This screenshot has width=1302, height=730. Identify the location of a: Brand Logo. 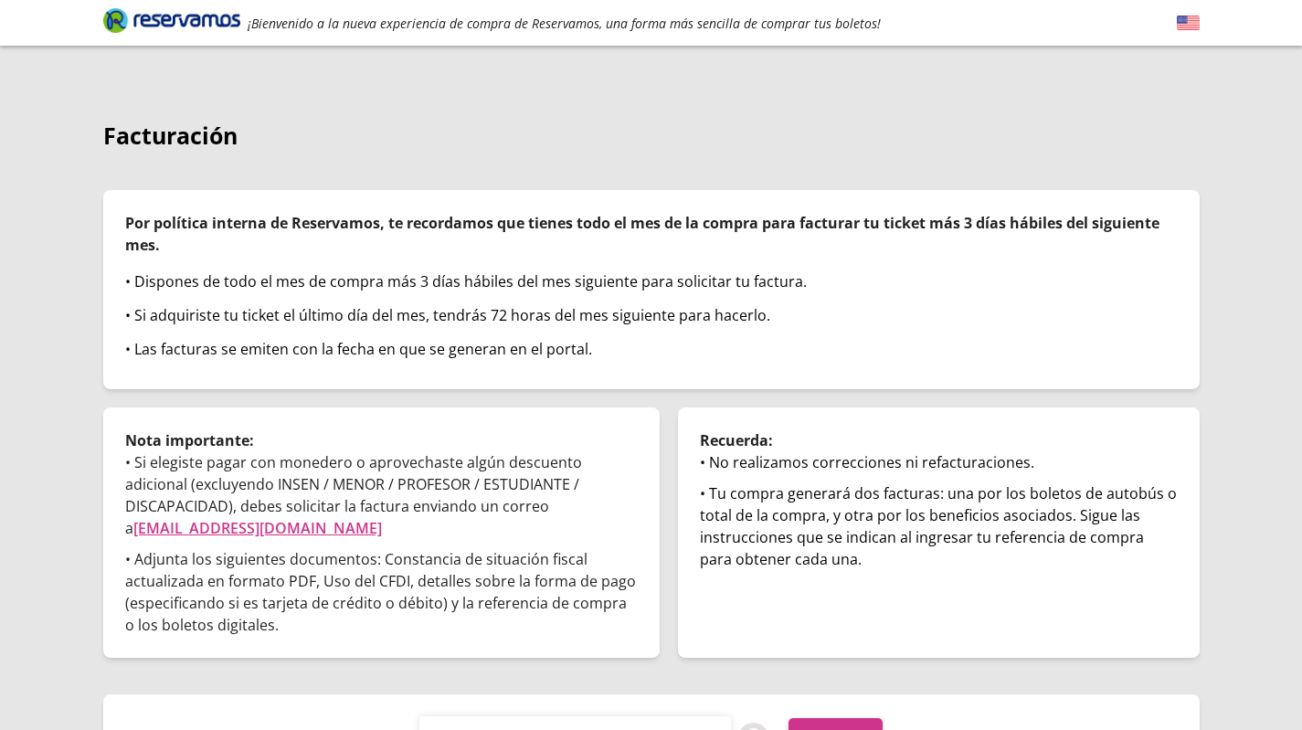
(172, 23).